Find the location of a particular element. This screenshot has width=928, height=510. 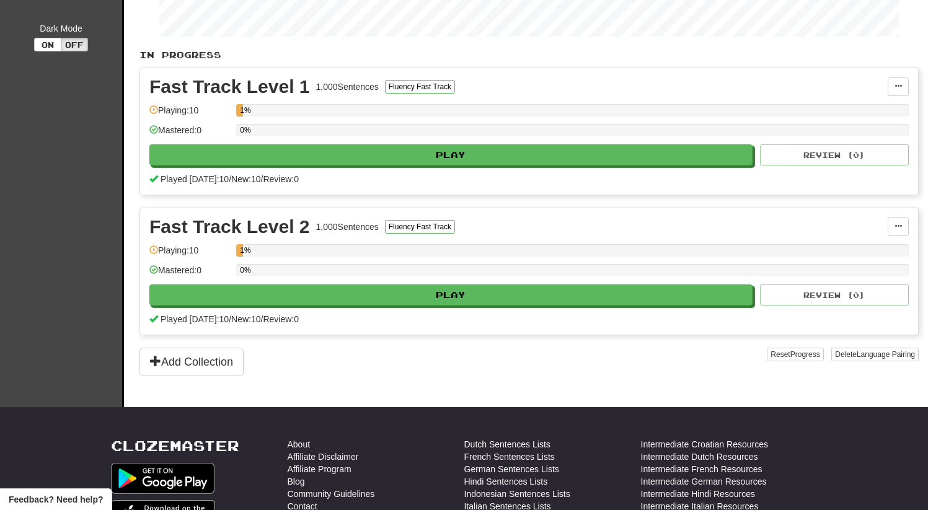

a: Affiliate Program is located at coordinates (319, 469).